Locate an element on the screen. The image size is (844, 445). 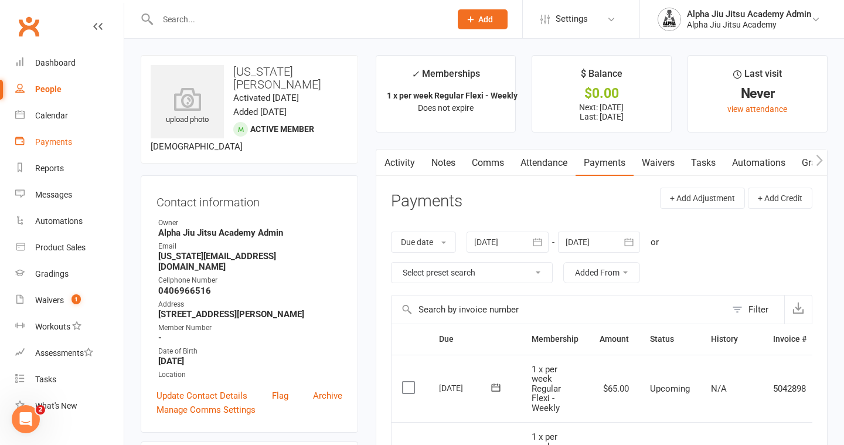
span: 1 x per week Regular Flexi - Weekly is located at coordinates (547, 389).